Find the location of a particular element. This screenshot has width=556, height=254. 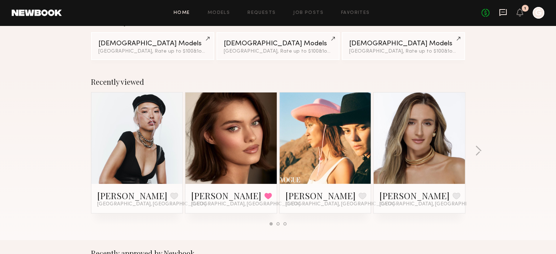

a: Job Posts is located at coordinates (308, 13).